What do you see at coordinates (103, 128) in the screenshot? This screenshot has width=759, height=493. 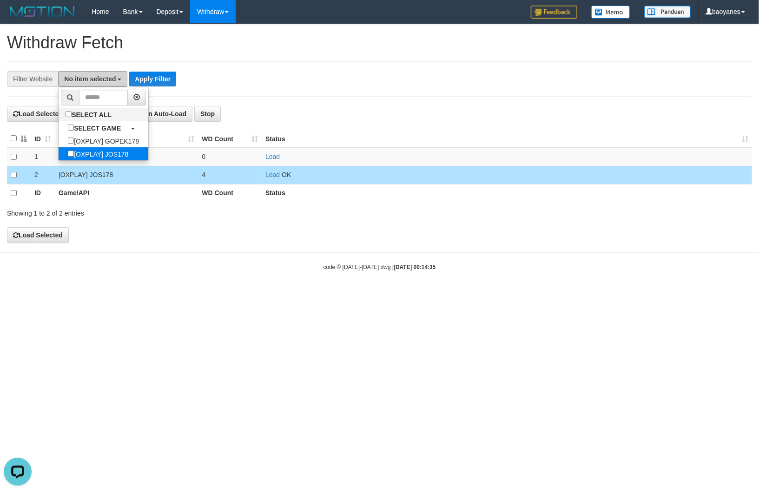 I see `a: SELECT GAME` at bounding box center [103, 128].